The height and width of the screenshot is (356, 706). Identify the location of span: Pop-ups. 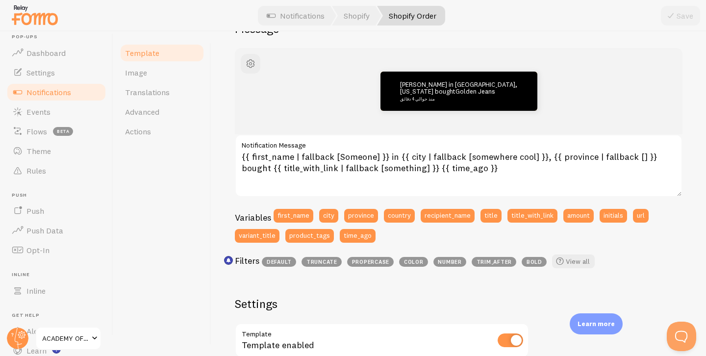
(59, 37).